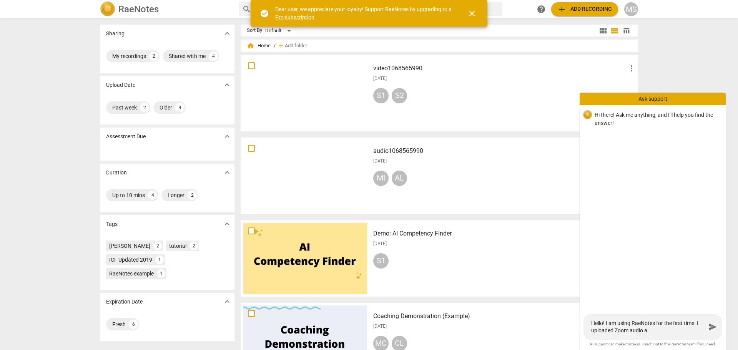  What do you see at coordinates (124, 302) in the screenshot?
I see `p: Expiration Date` at bounding box center [124, 302].